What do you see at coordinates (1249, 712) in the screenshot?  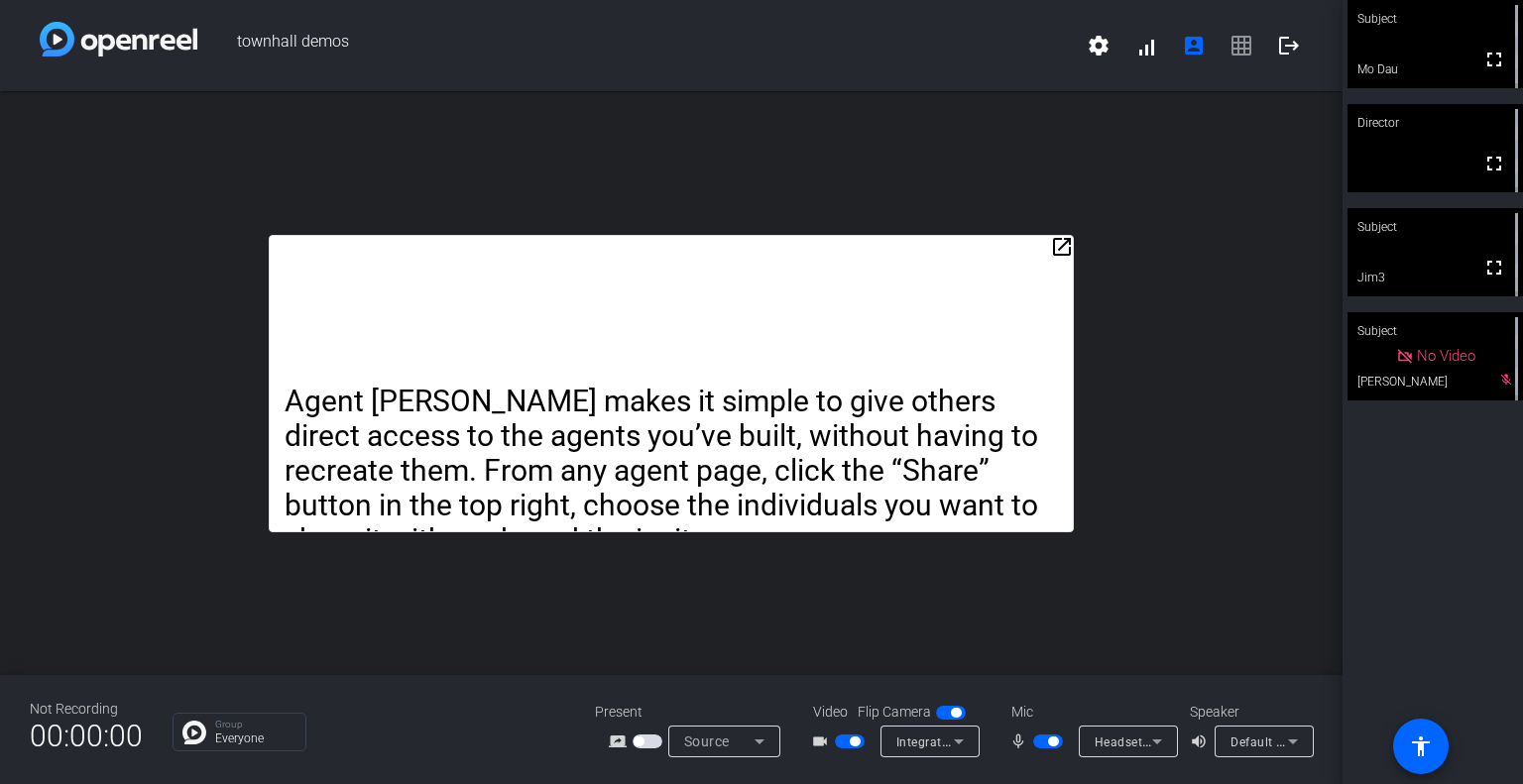 I see `div: Speaker` at bounding box center [1249, 712].